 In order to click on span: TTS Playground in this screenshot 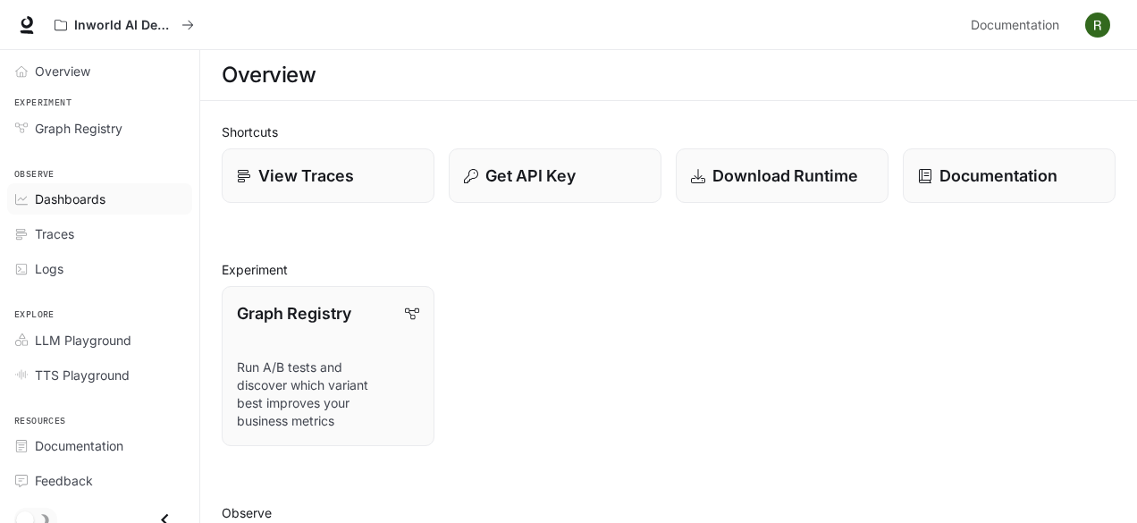, I will do `click(82, 374)`.